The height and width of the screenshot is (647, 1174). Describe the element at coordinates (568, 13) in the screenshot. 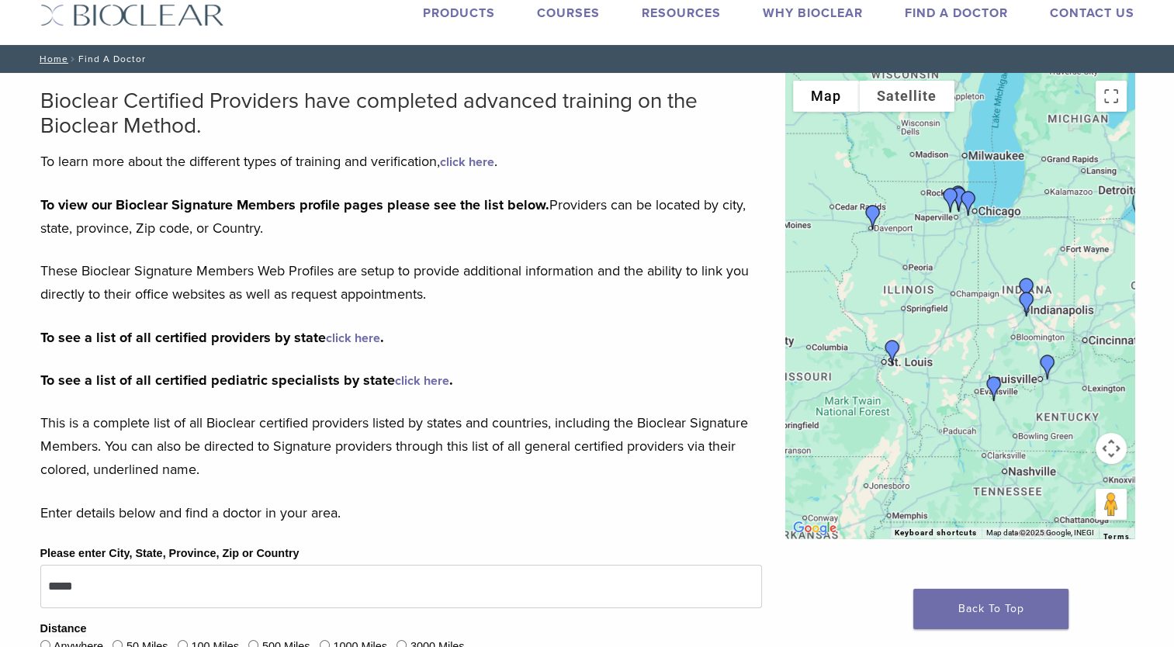

I see `a: Courses` at that location.